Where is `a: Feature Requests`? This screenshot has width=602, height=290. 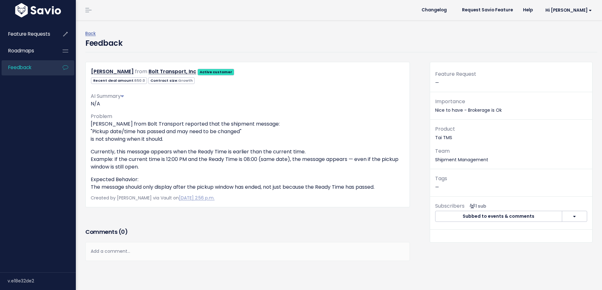 a: Feature Requests is located at coordinates (27, 34).